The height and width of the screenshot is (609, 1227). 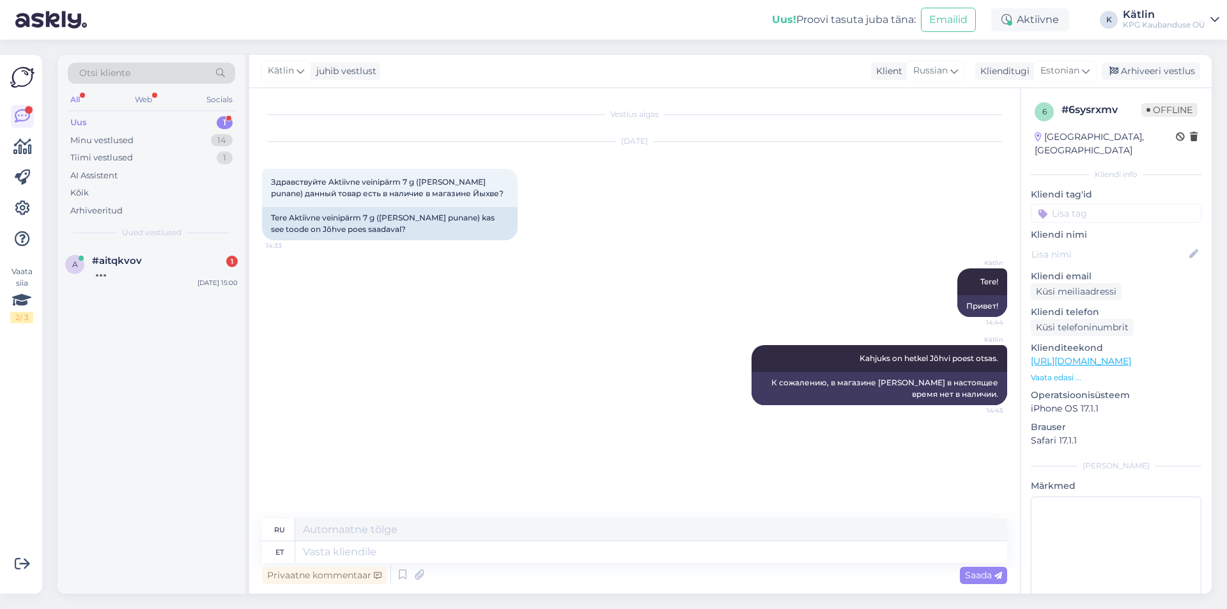 What do you see at coordinates (1115, 276) in the screenshot?
I see `p: Kliendi email` at bounding box center [1115, 276].